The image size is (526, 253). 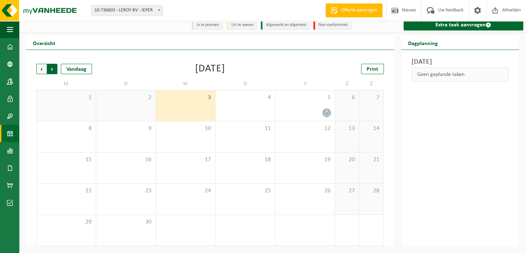 What do you see at coordinates (126, 98) in the screenshot?
I see `span: 2` at bounding box center [126, 98].